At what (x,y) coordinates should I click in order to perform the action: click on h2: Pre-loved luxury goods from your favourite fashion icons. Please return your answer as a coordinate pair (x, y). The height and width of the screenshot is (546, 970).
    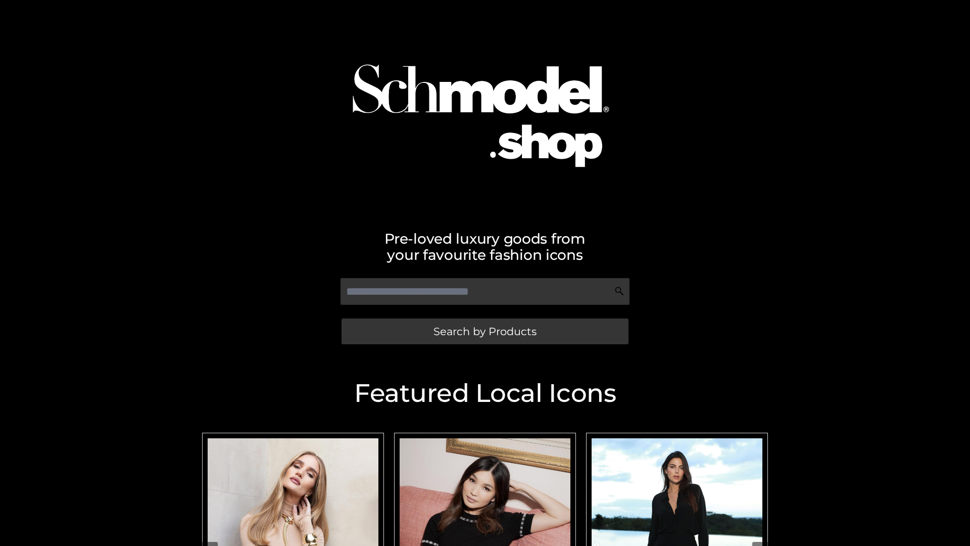
    Looking at the image, I should click on (485, 247).